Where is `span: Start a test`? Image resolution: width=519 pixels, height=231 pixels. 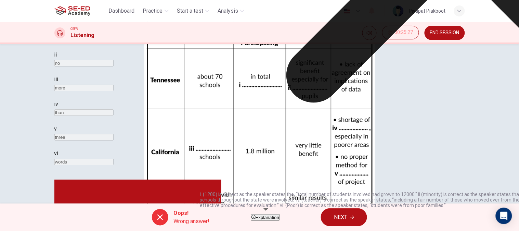 span: Start a test is located at coordinates (190, 11).